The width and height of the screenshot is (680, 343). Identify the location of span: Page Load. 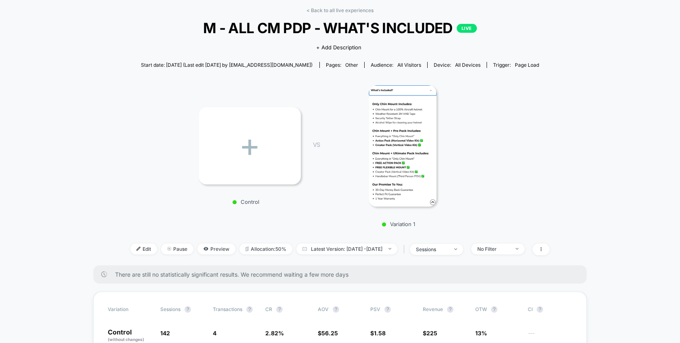
(527, 65).